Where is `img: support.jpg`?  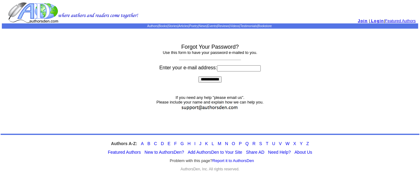
img: support.jpg is located at coordinates (210, 107).